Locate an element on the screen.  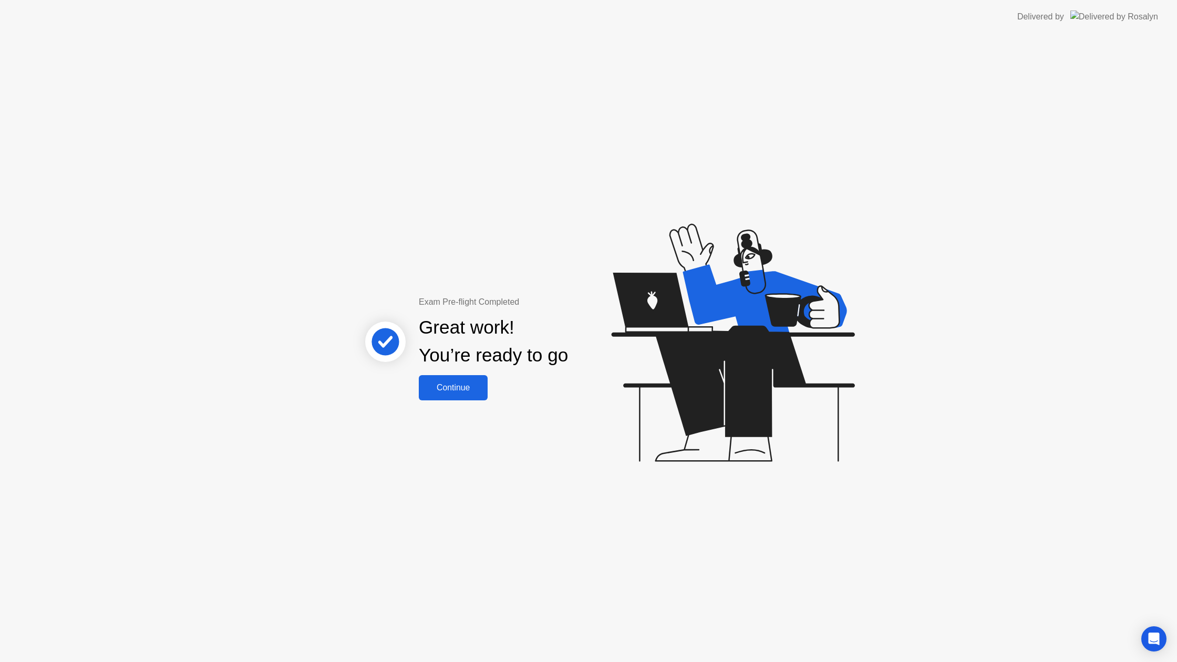
div: Exam Pre-flight Completed is located at coordinates (527, 302).